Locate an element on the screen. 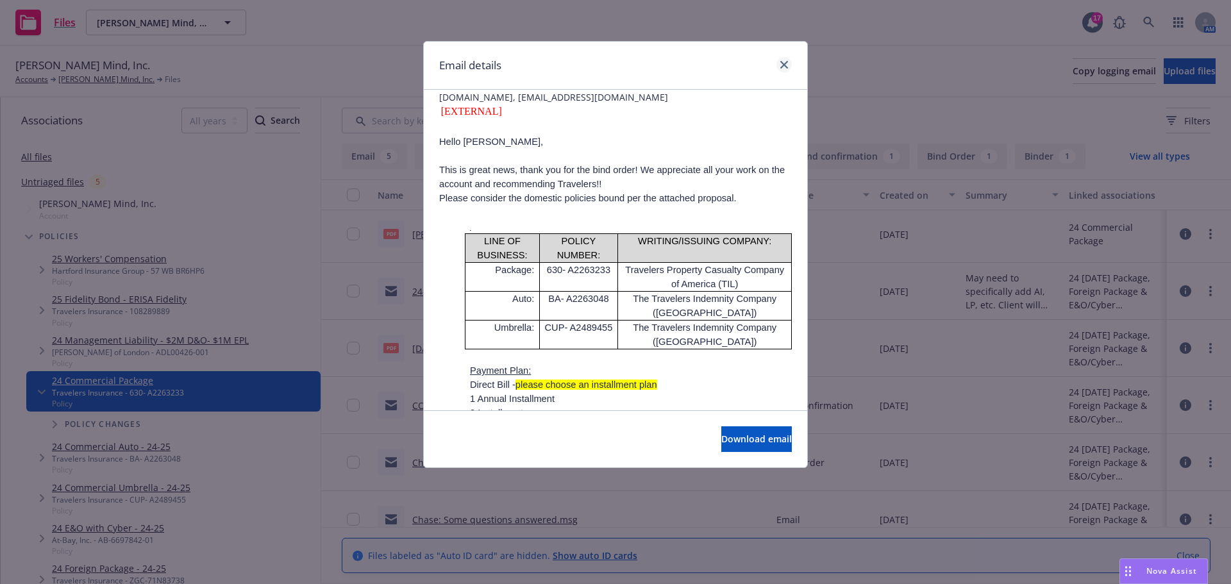  span: 1 Annual Installment is located at coordinates (512, 399).